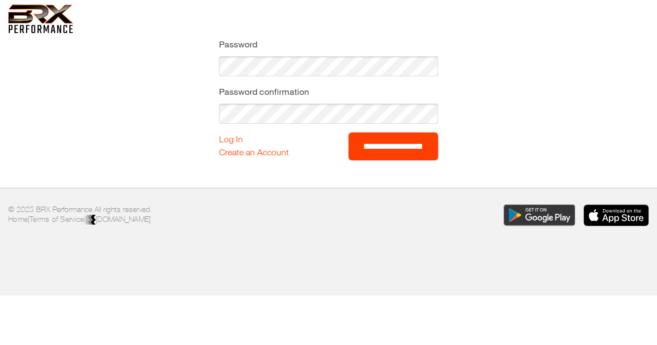  What do you see at coordinates (539, 216) in the screenshot?
I see `img: Download the BRX Performance app for Google Play` at bounding box center [539, 216].